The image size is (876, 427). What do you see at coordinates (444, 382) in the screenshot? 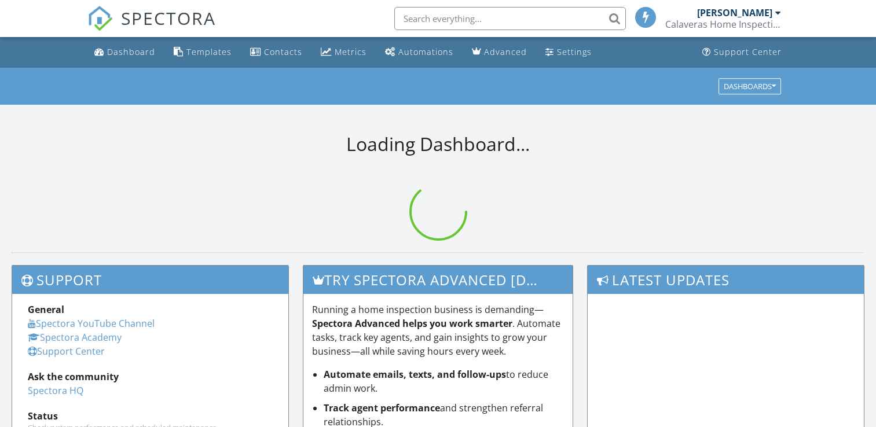
I see `li: to reduce admin work.` at bounding box center [444, 382].